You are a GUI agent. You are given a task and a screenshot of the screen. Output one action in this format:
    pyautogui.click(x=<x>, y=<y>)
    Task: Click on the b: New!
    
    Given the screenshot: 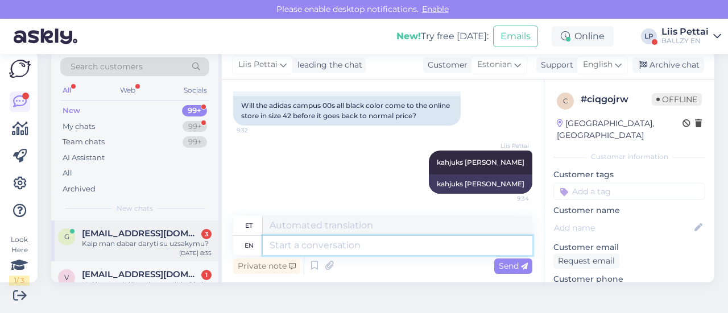 What is the action you would take?
    pyautogui.click(x=408, y=36)
    